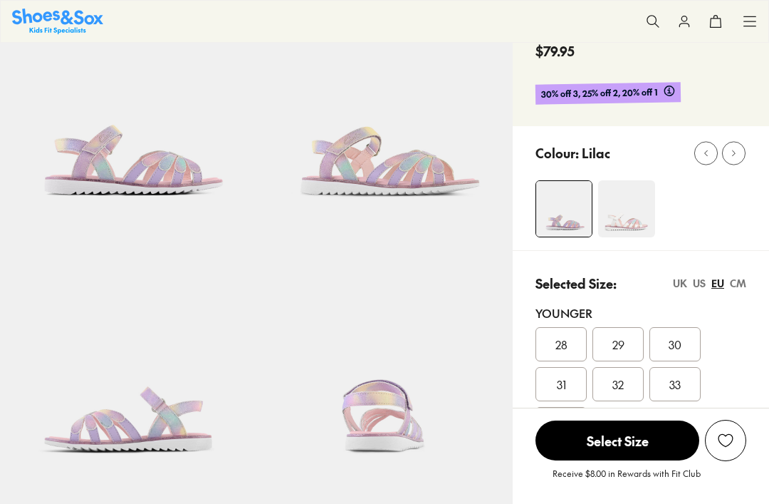 This screenshot has height=504, width=769. Describe the element at coordinates (726, 440) in the screenshot. I see `button: Add to Wishlist` at that location.